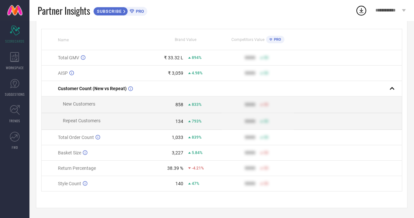 The height and width of the screenshot is (218, 414). Describe the element at coordinates (361, 10) in the screenshot. I see `div: Open download list` at that location.